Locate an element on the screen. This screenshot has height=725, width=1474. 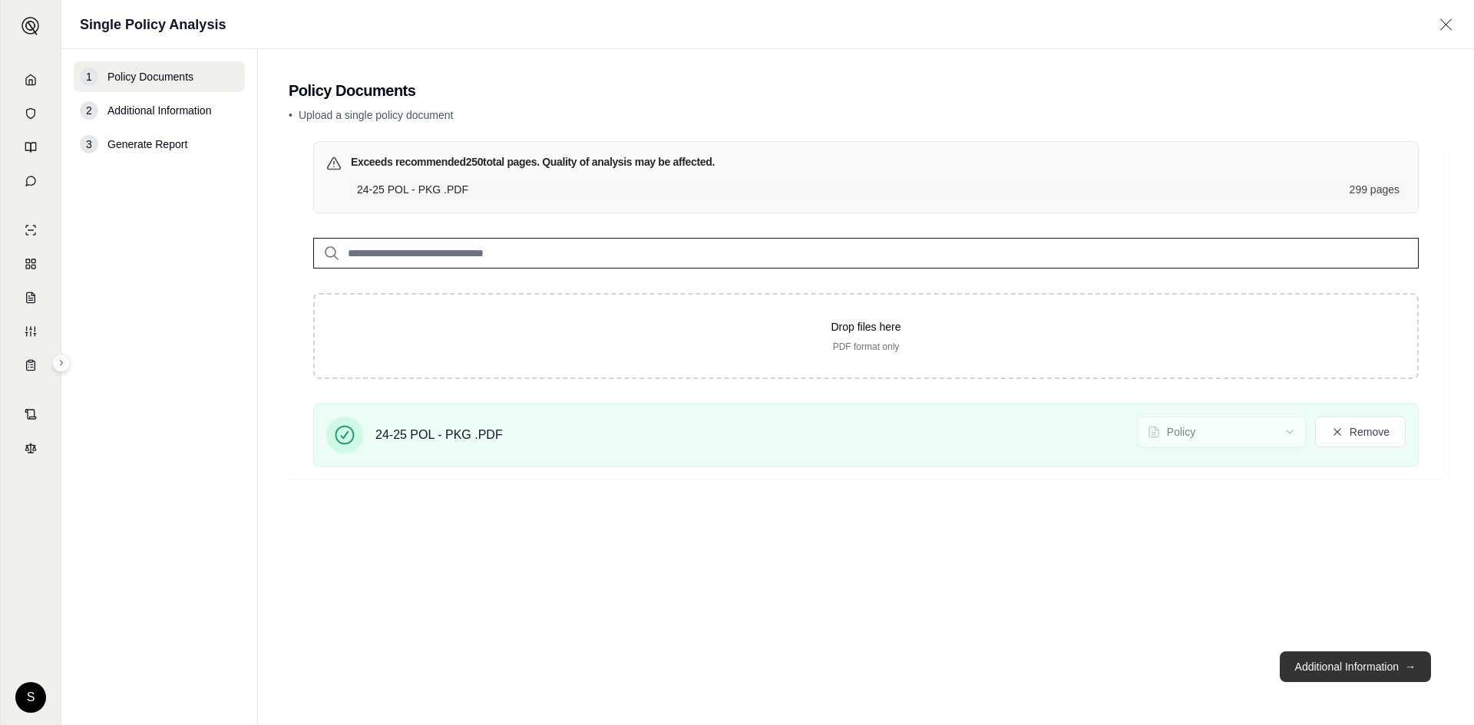
div: 3 is located at coordinates (89, 144).